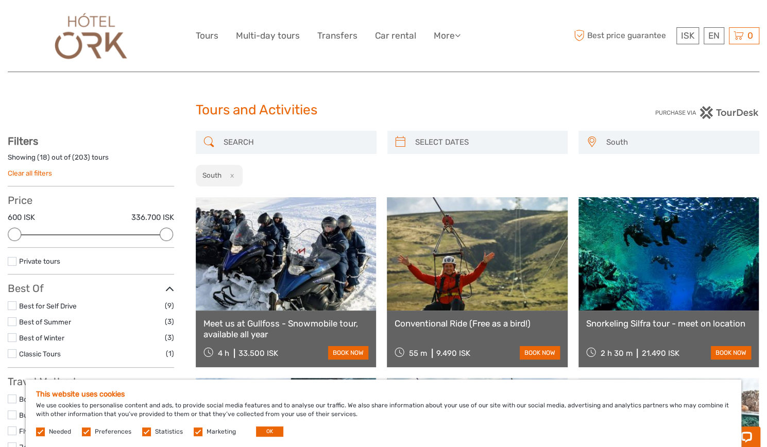 Image resolution: width=767 pixels, height=447 pixels. Describe the element at coordinates (40, 354) in the screenshot. I see `a: Classic Tours` at that location.